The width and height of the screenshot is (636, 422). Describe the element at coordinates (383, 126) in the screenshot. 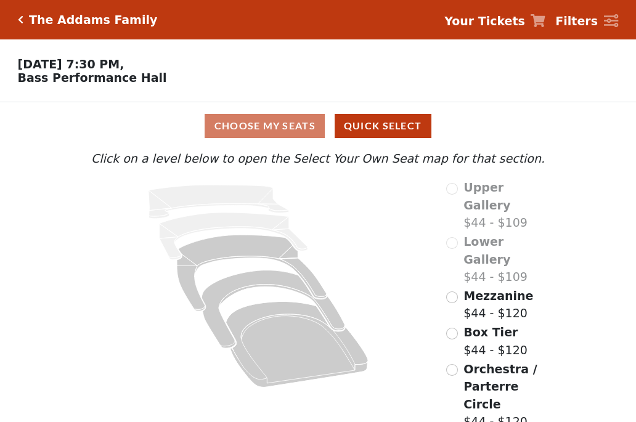

I see `button: Quick Select` at that location.